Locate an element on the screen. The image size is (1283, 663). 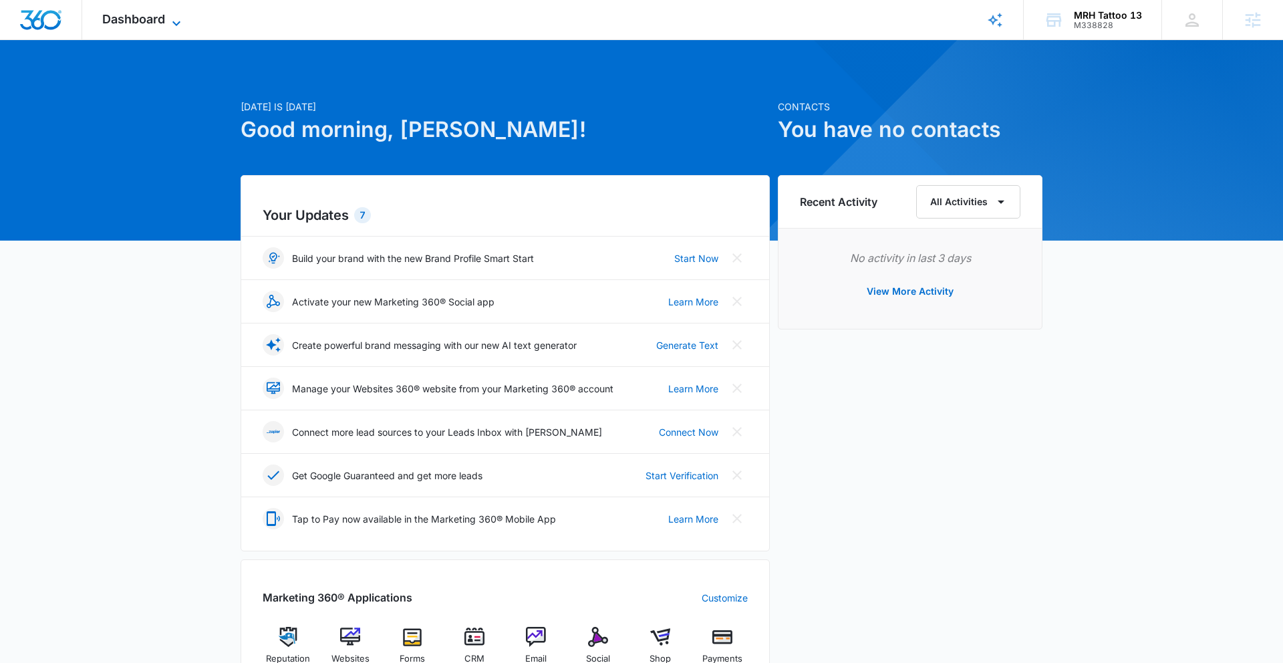
p: Create powerful brand messaging with our new AI text generator is located at coordinates (434, 345).